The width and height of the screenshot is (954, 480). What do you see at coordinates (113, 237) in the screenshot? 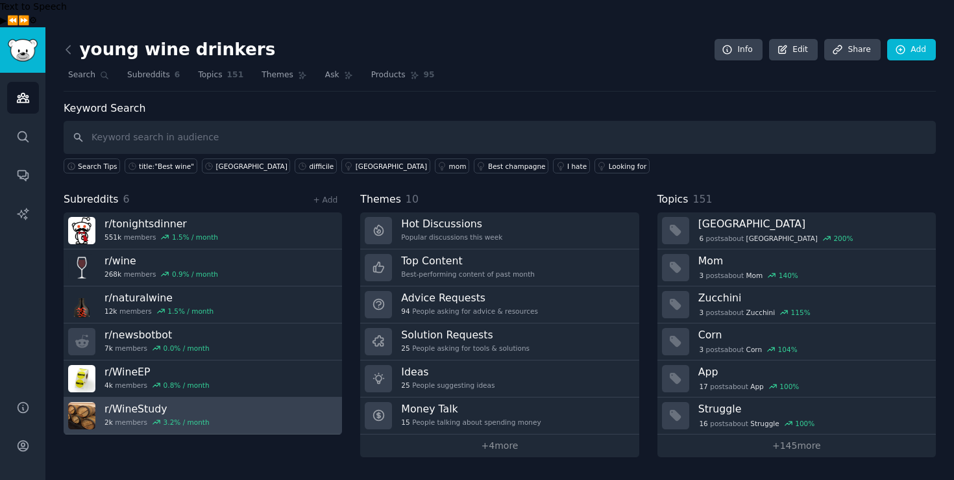
I see `span: 551k` at bounding box center [113, 237].